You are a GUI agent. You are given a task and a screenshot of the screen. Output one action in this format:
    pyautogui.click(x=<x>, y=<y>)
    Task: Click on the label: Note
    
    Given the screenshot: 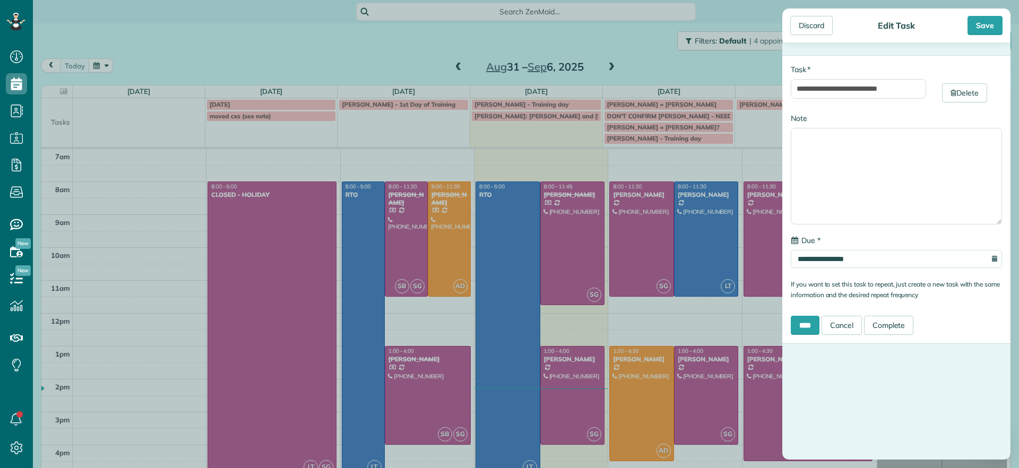 What is the action you would take?
    pyautogui.click(x=799, y=118)
    